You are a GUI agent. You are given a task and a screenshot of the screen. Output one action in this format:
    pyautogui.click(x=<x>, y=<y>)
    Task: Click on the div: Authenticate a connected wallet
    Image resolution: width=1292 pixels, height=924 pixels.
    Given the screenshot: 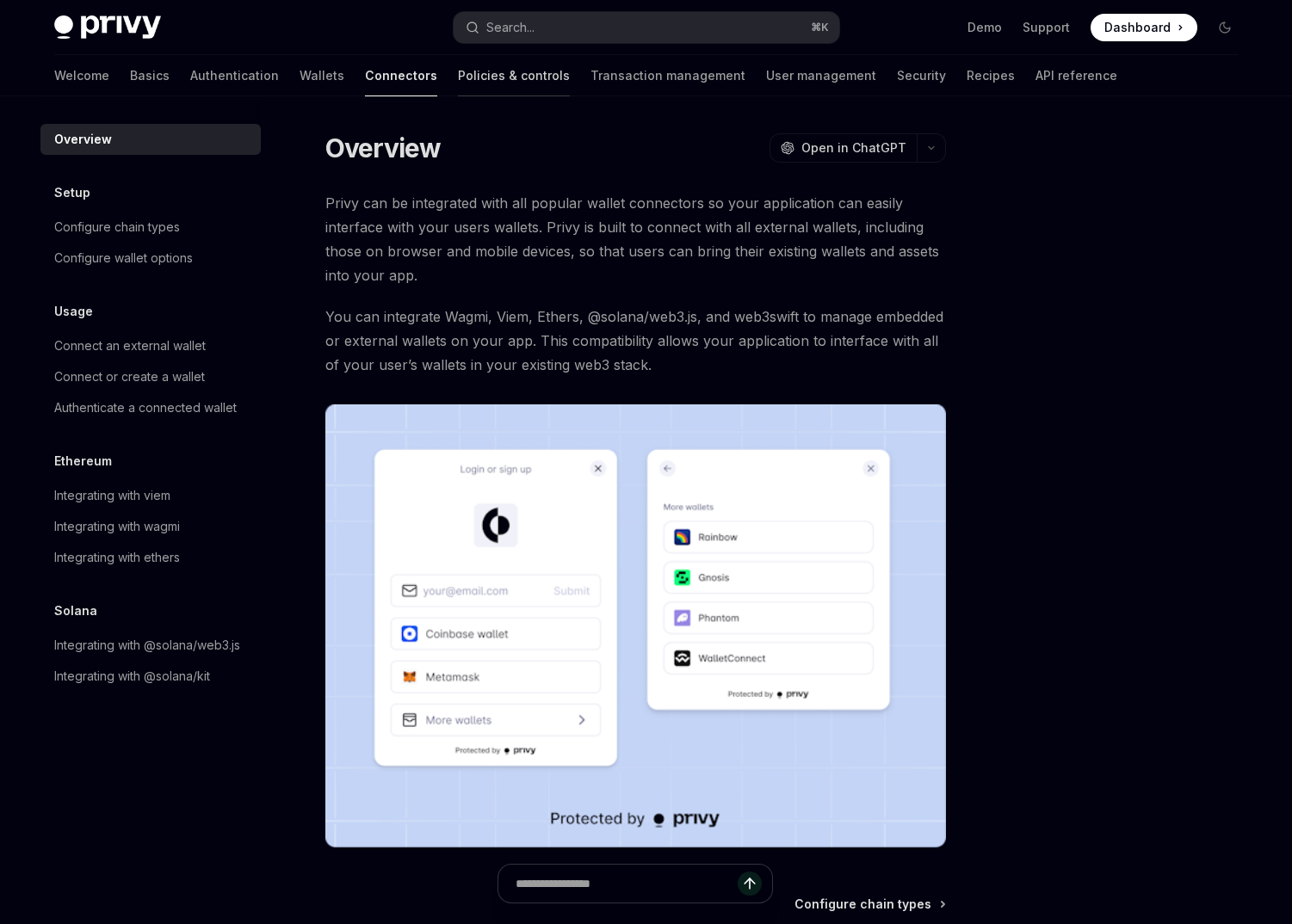 What is the action you would take?
    pyautogui.click(x=145, y=408)
    